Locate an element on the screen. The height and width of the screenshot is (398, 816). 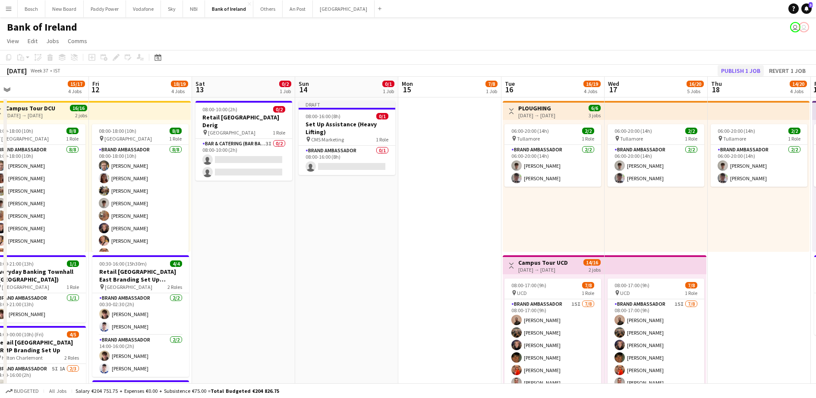
a: Comms is located at coordinates (77, 41).